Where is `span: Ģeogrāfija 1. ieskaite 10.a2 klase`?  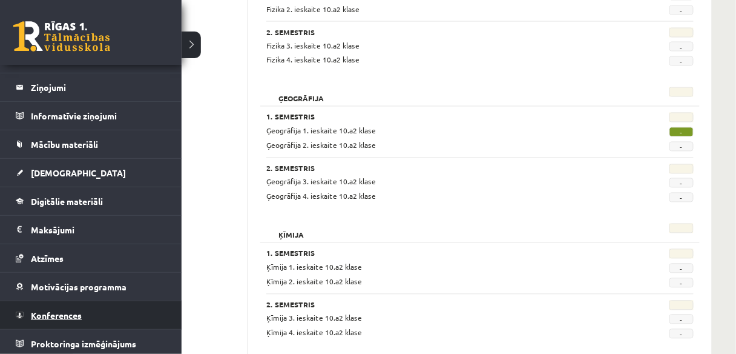 span: Ģeogrāfija 1. ieskaite 10.a2 klase is located at coordinates (321, 131).